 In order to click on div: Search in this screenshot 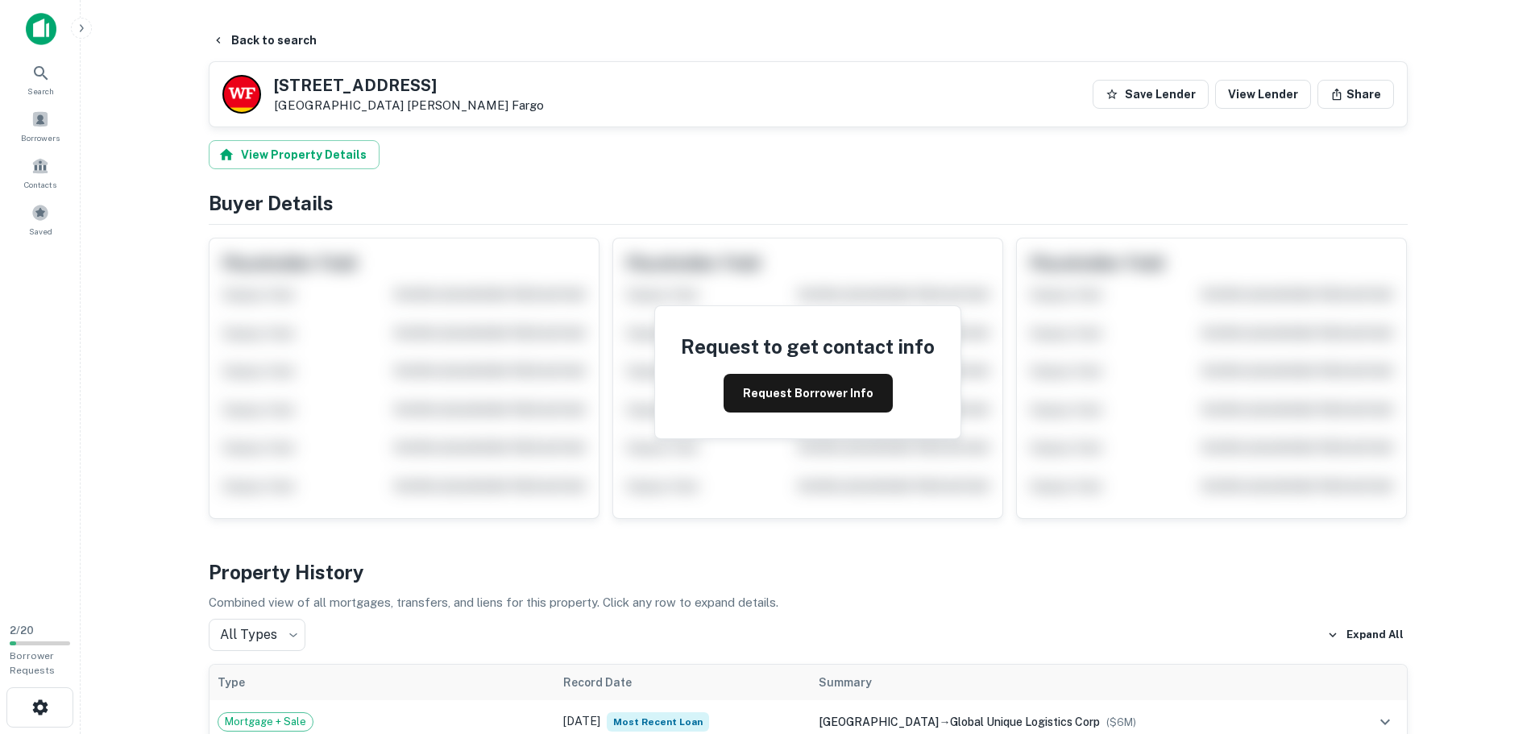, I will do `click(40, 79)`.